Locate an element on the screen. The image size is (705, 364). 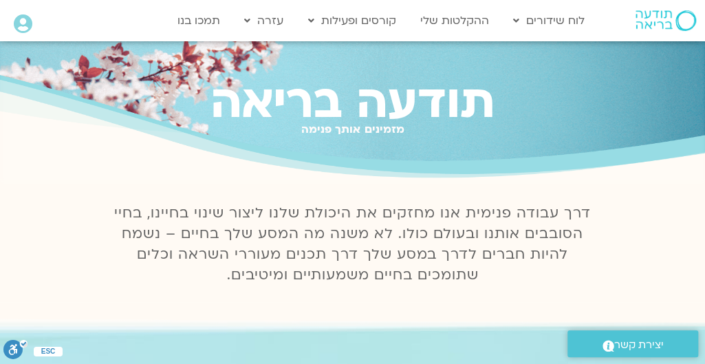
img: תודעה בריאה is located at coordinates (666, 21).